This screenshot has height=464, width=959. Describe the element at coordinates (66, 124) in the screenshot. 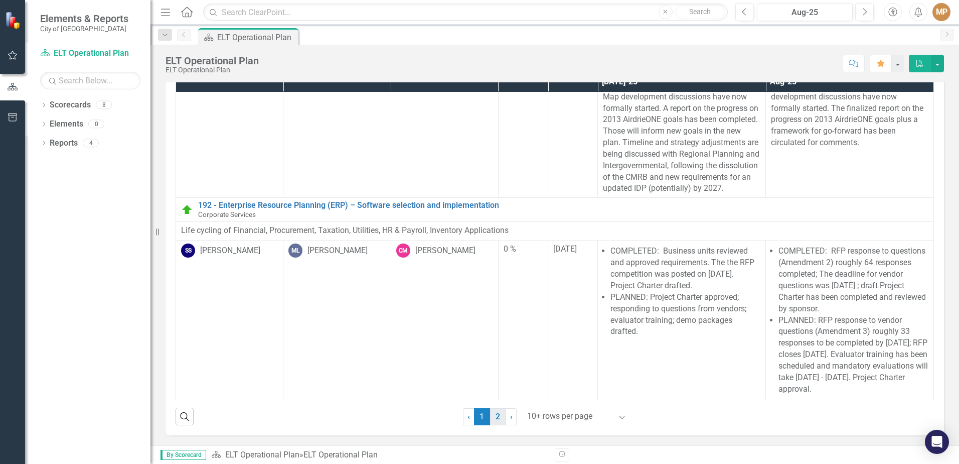

I see `a: Elements` at that location.